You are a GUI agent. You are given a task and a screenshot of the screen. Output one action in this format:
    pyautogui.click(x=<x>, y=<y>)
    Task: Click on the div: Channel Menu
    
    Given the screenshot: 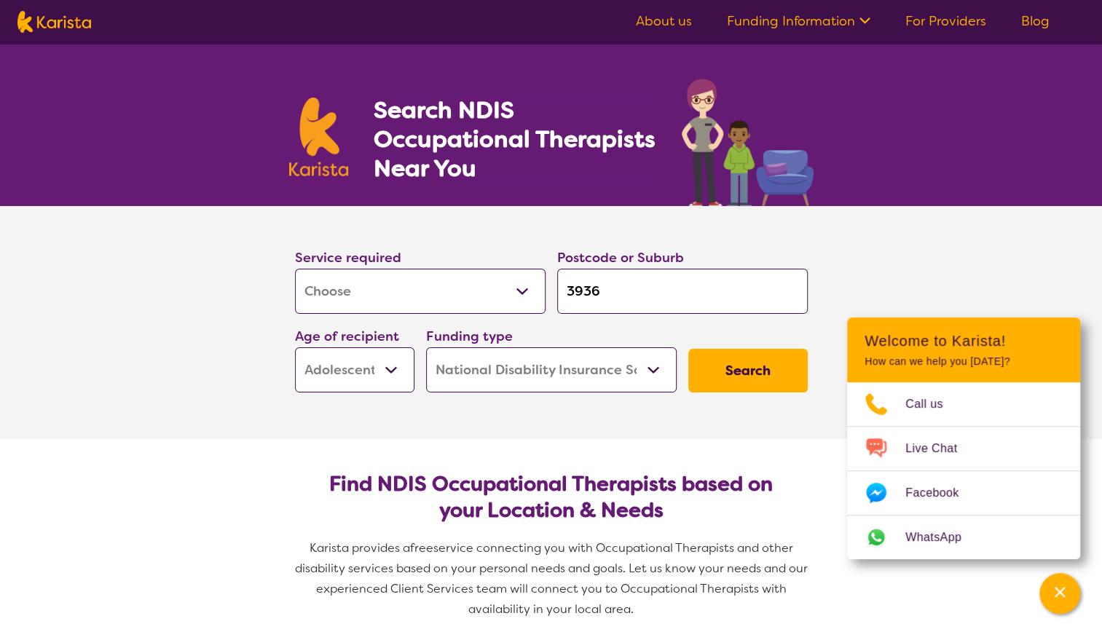 What is the action you would take?
    pyautogui.click(x=964, y=439)
    